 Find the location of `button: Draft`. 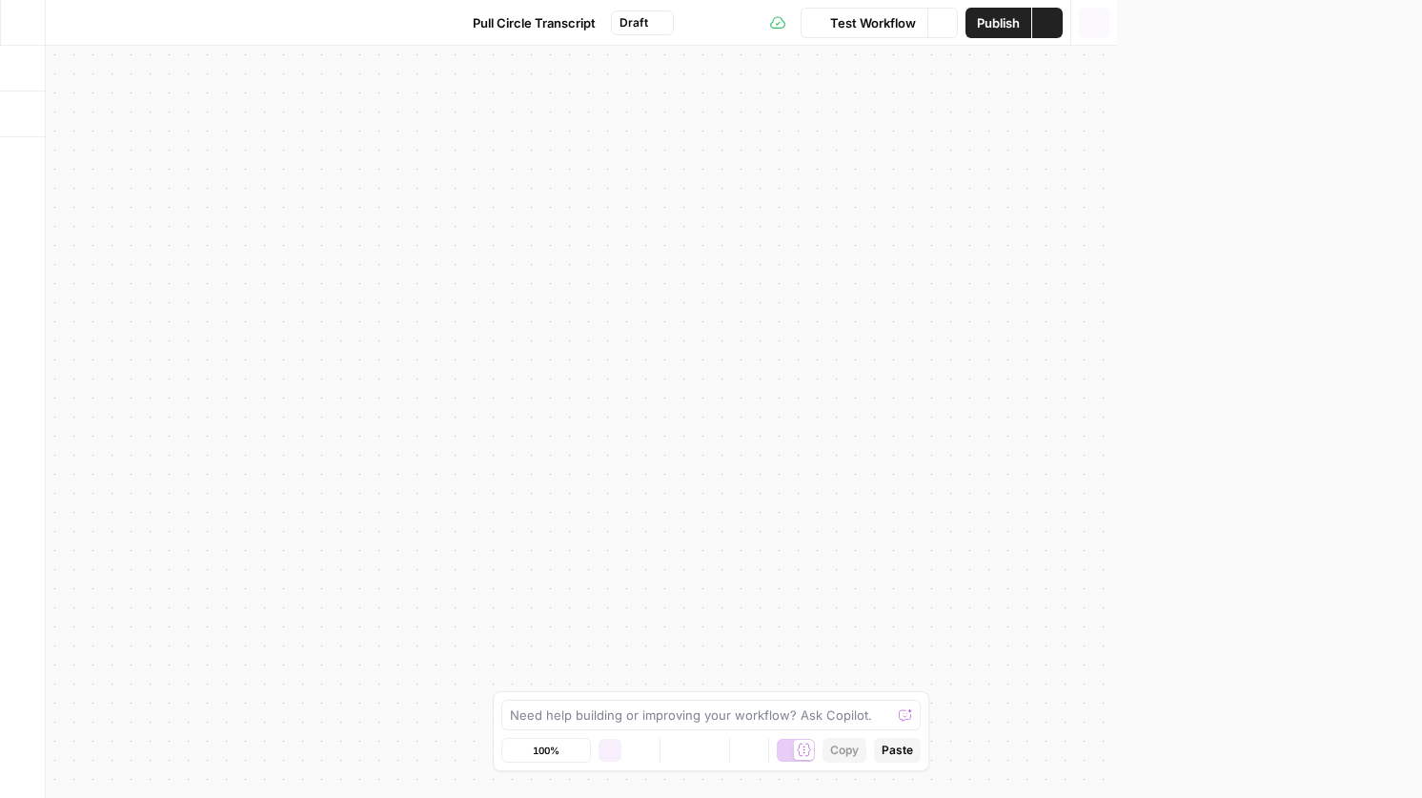

button: Draft is located at coordinates (643, 23).